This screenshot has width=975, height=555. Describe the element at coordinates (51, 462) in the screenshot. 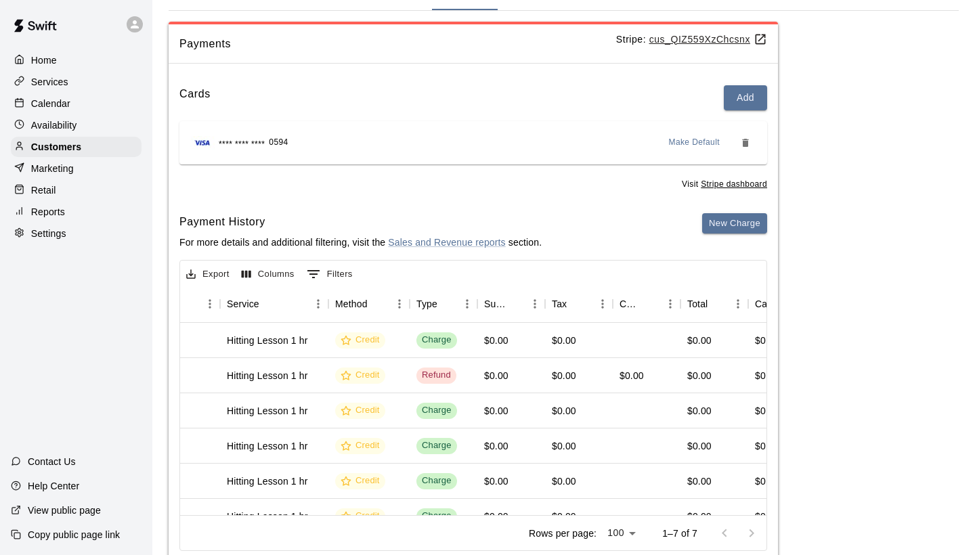

I see `p: Contact Us` at that location.